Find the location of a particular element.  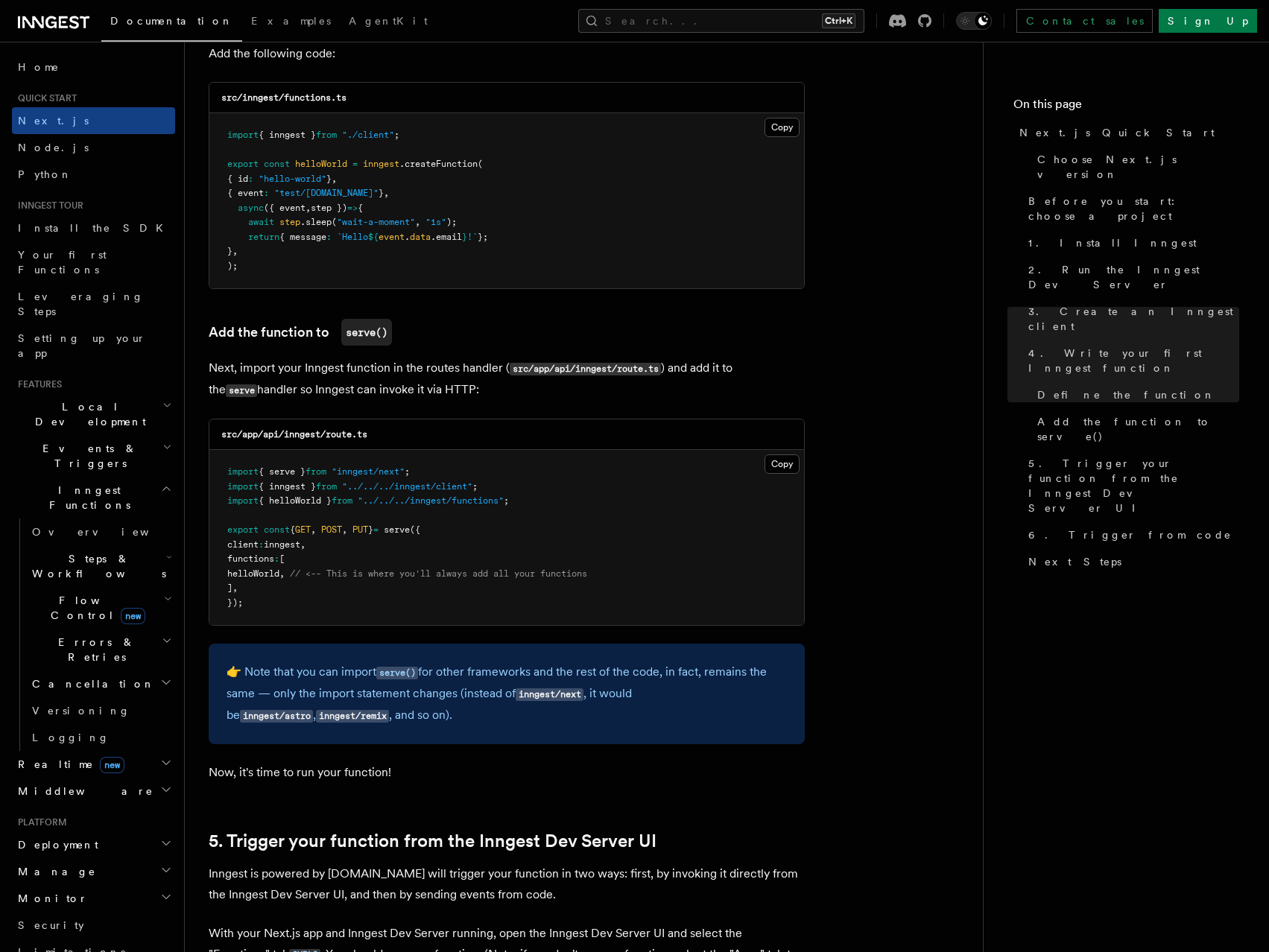

span: Next Steps is located at coordinates (1074, 562).